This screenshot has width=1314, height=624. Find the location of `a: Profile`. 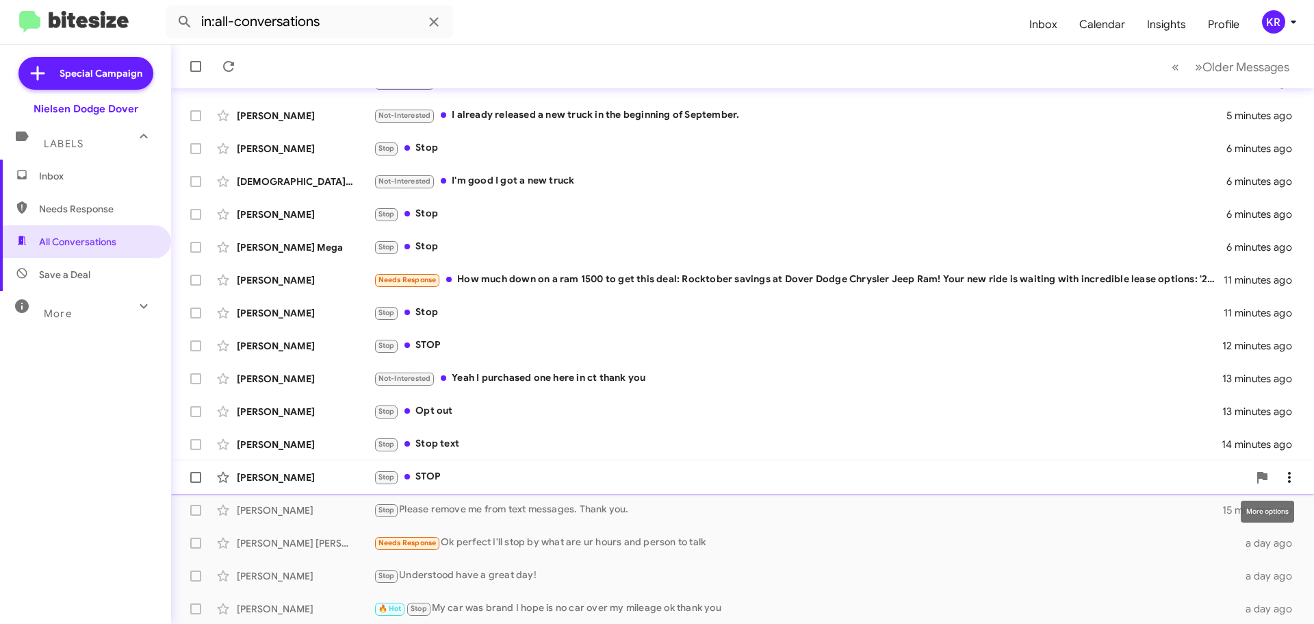

a: Profile is located at coordinates (1224, 25).